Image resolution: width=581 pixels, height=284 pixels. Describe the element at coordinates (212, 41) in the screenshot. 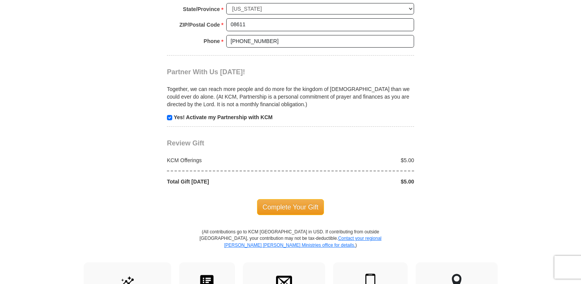

I see `strong: Phone` at that location.